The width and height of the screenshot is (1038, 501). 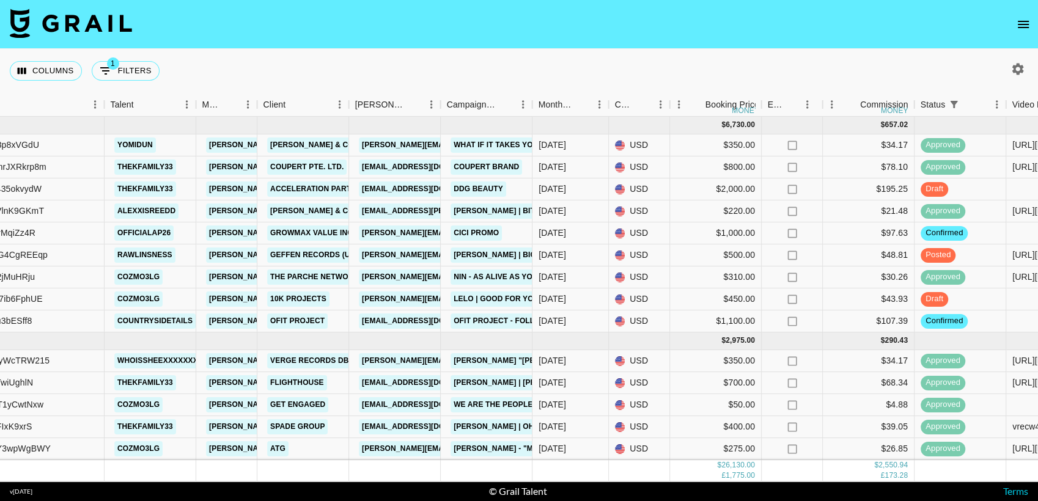 What do you see at coordinates (869, 383) in the screenshot?
I see `div: $68.34` at bounding box center [869, 383].